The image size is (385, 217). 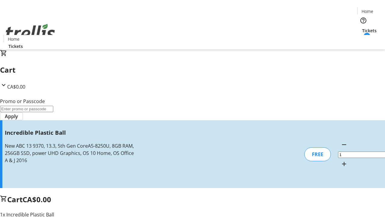 I want to click on h3: Incredible Plastic Ball, so click(x=70, y=132).